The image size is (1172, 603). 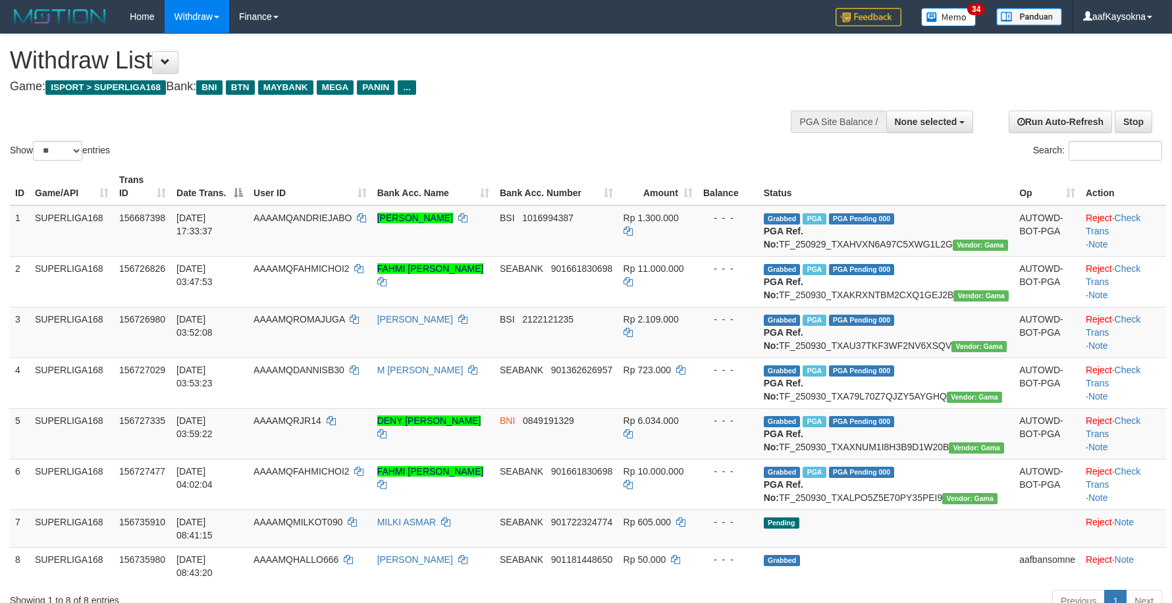 What do you see at coordinates (299, 370) in the screenshot?
I see `span: AAAAMQDANNISB30` at bounding box center [299, 370].